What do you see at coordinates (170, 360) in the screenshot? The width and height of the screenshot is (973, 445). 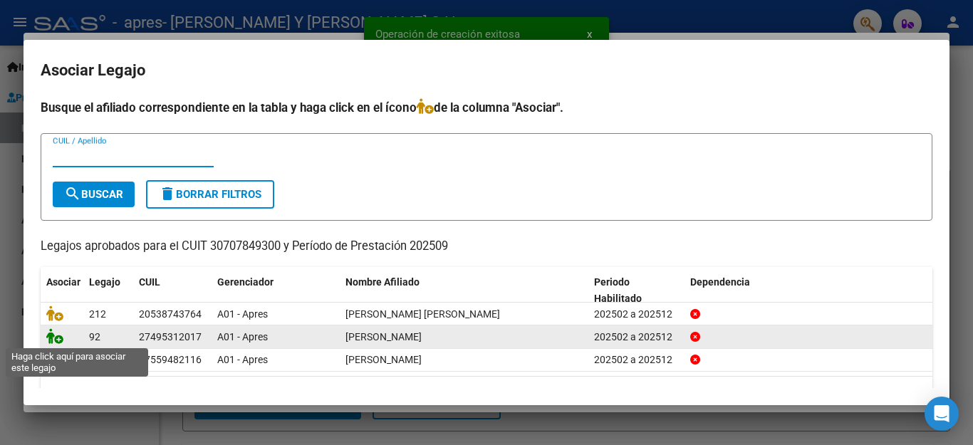 I see `div: 27559482116` at bounding box center [170, 360].